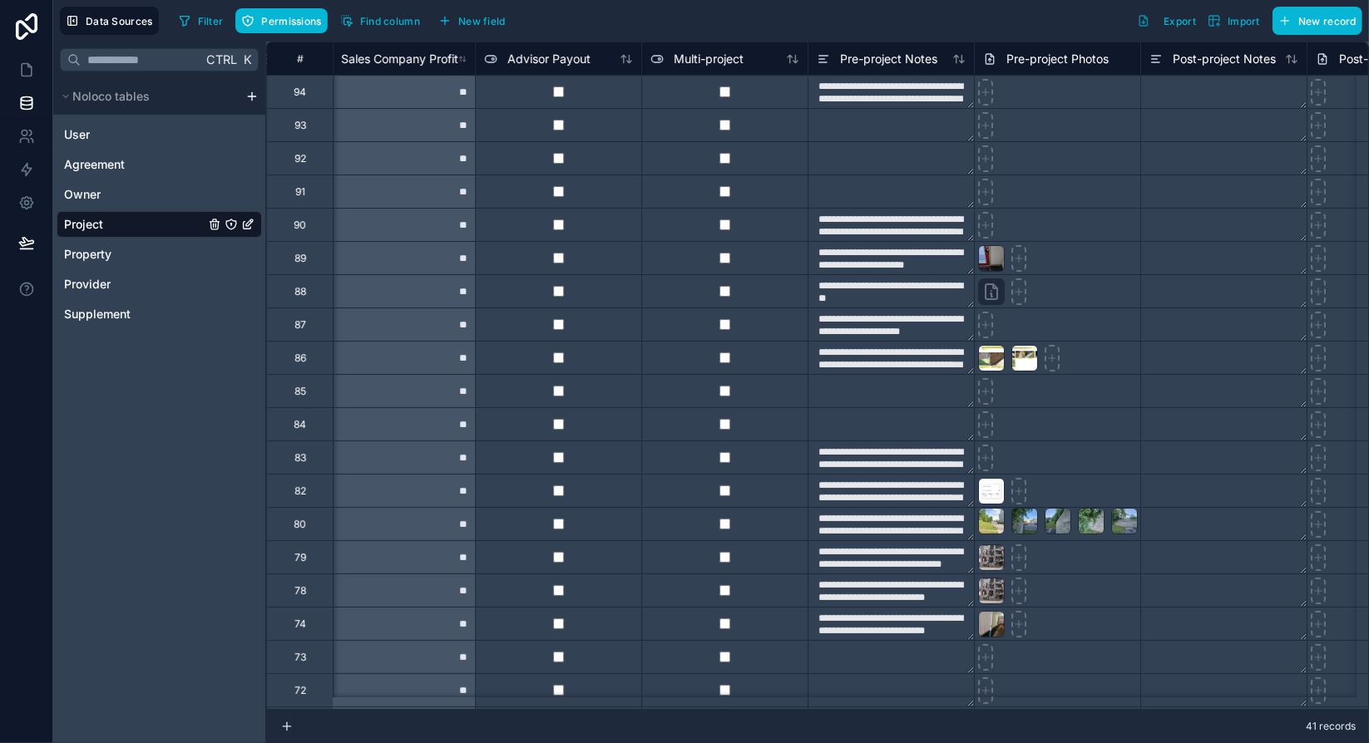  What do you see at coordinates (888, 59) in the screenshot?
I see `span: Pre-project Notes` at bounding box center [888, 59].